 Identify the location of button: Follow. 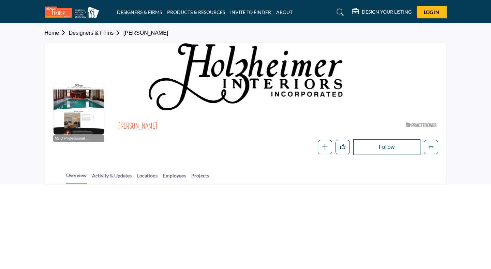
(386, 147).